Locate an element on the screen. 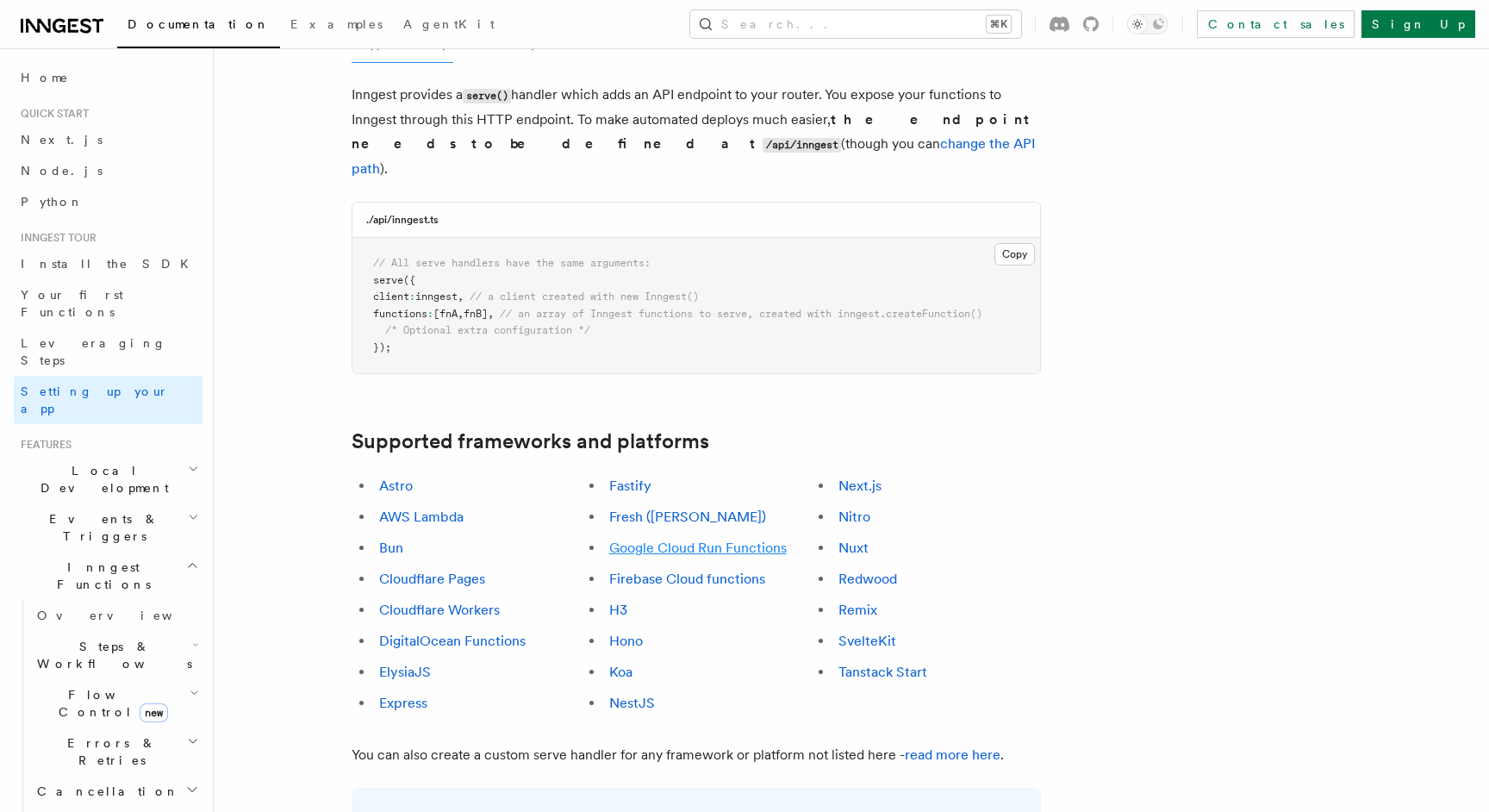  a: Overview is located at coordinates (116, 615).